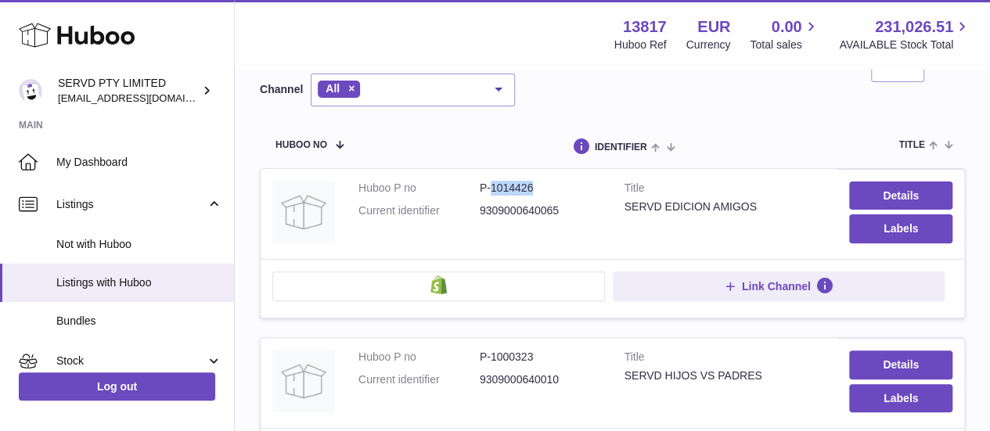  What do you see at coordinates (31, 91) in the screenshot?
I see `img: internalAdmin-13817@internal.huboo.com` at bounding box center [31, 91].